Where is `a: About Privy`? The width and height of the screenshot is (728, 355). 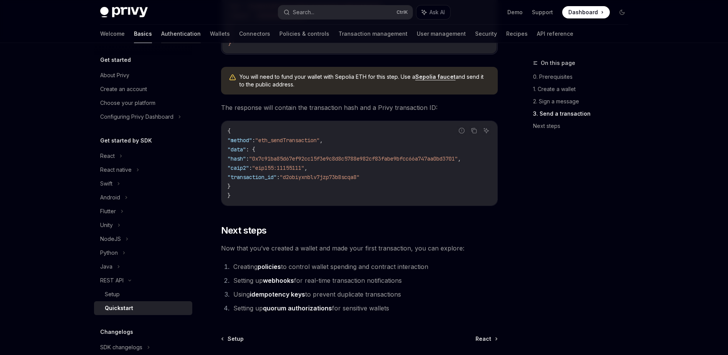 a: About Privy is located at coordinates (143, 75).